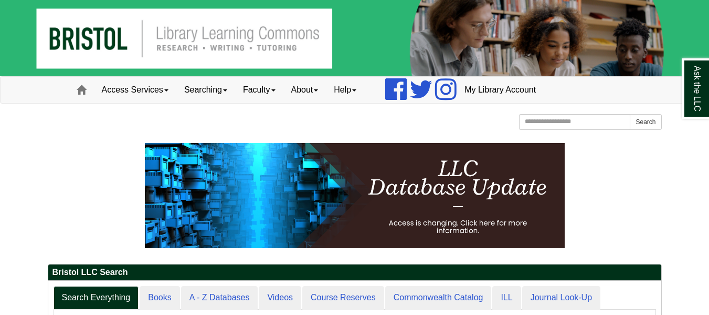 Image resolution: width=709 pixels, height=315 pixels. What do you see at coordinates (206, 90) in the screenshot?
I see `a: Searching` at bounding box center [206, 90].